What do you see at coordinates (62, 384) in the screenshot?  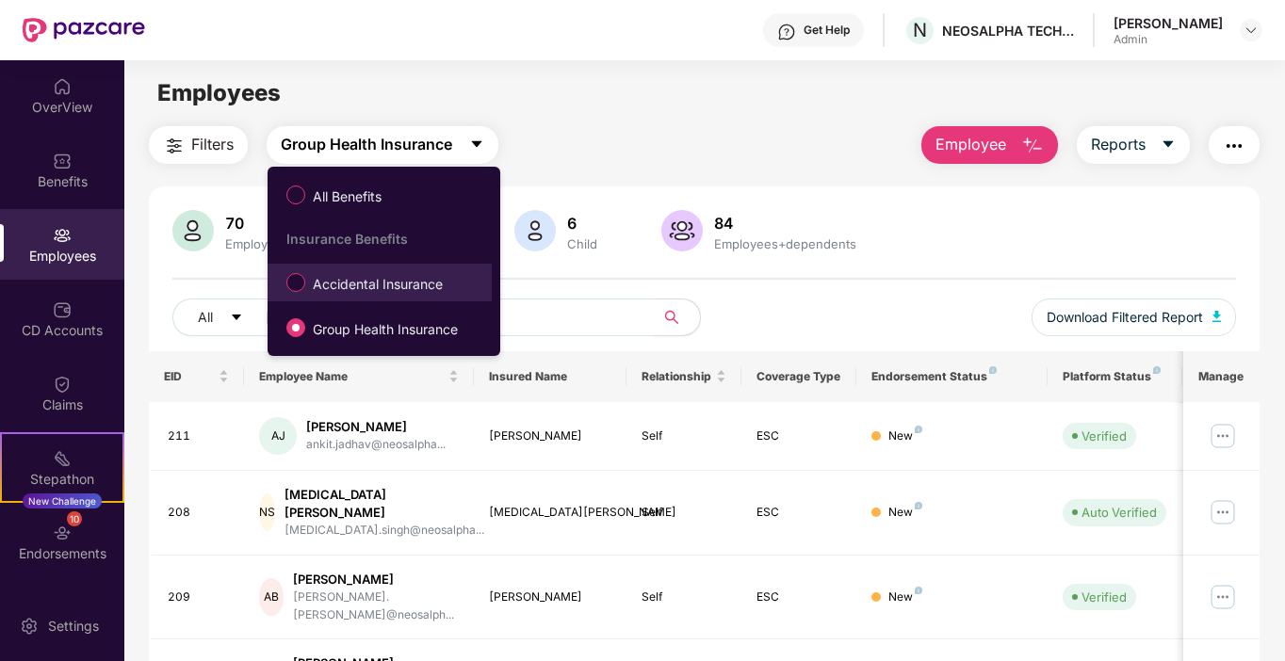 I see `img: svg+xml;base64,PHN2ZyBpZD0iQ2xhaW0iIHhtbG5zPSJodHRwOi8vd3d3LnczLm9yZy8yMDAwL3N2ZyIgd2lkdGg9IjIwIi...` at bounding box center [62, 384].